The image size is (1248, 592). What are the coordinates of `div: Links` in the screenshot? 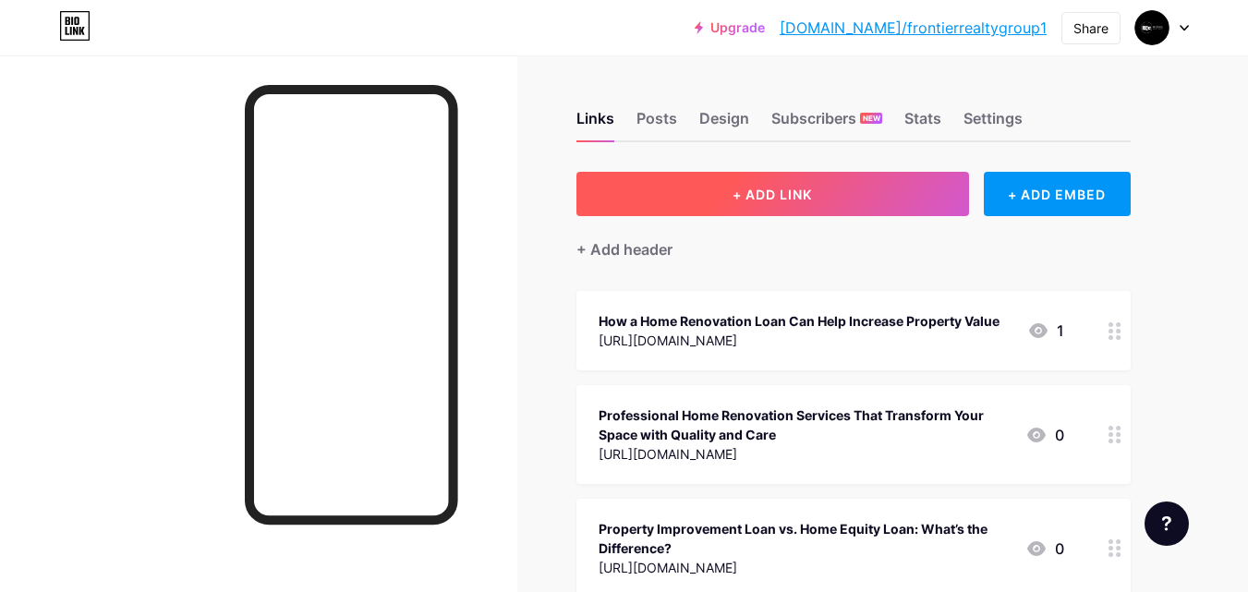 It's located at (595, 124).